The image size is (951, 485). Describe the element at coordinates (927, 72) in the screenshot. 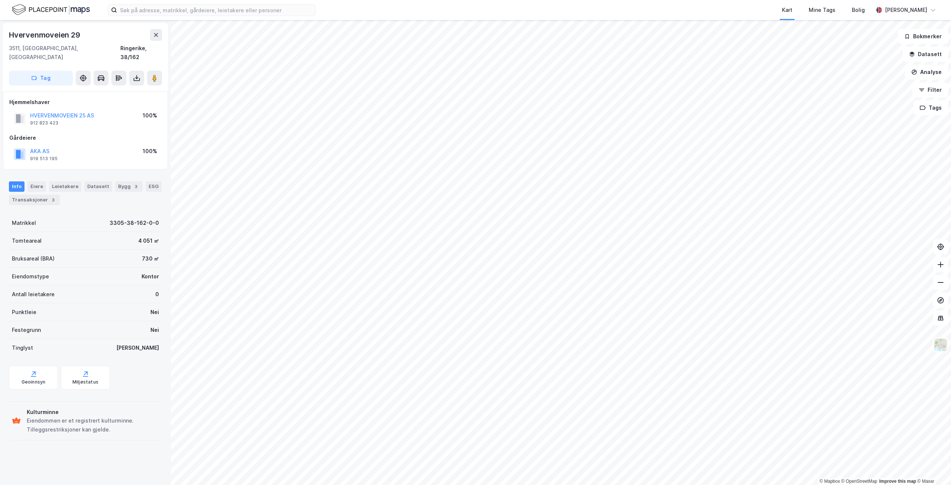

I see `button: Analyse` at that location.